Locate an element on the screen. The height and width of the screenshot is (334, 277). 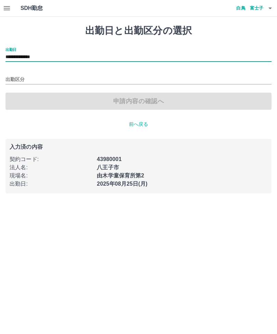
p: 出勤日 : is located at coordinates (51, 184).